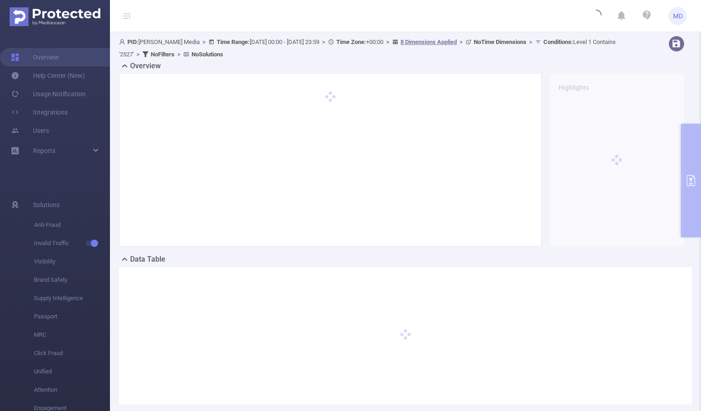 Image resolution: width=701 pixels, height=411 pixels. Describe the element at coordinates (72, 225) in the screenshot. I see `span: Anti-Fraud` at that location.